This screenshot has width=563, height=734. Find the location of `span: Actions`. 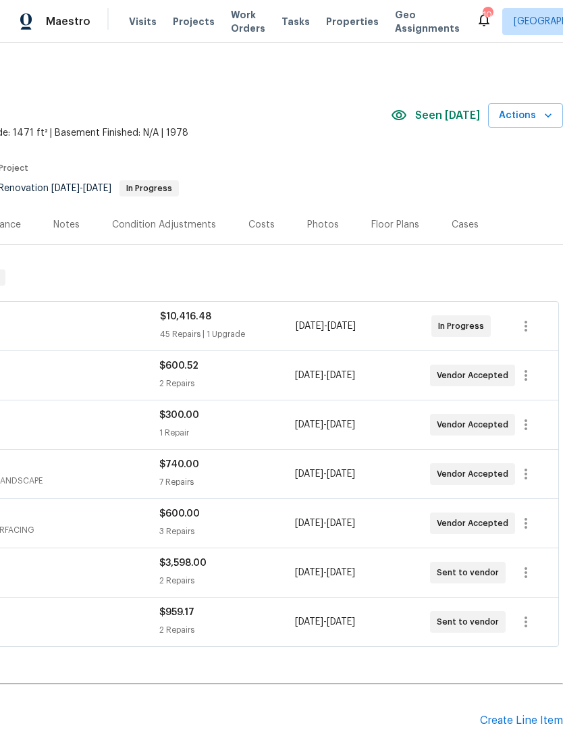

span: Actions is located at coordinates (525, 115).